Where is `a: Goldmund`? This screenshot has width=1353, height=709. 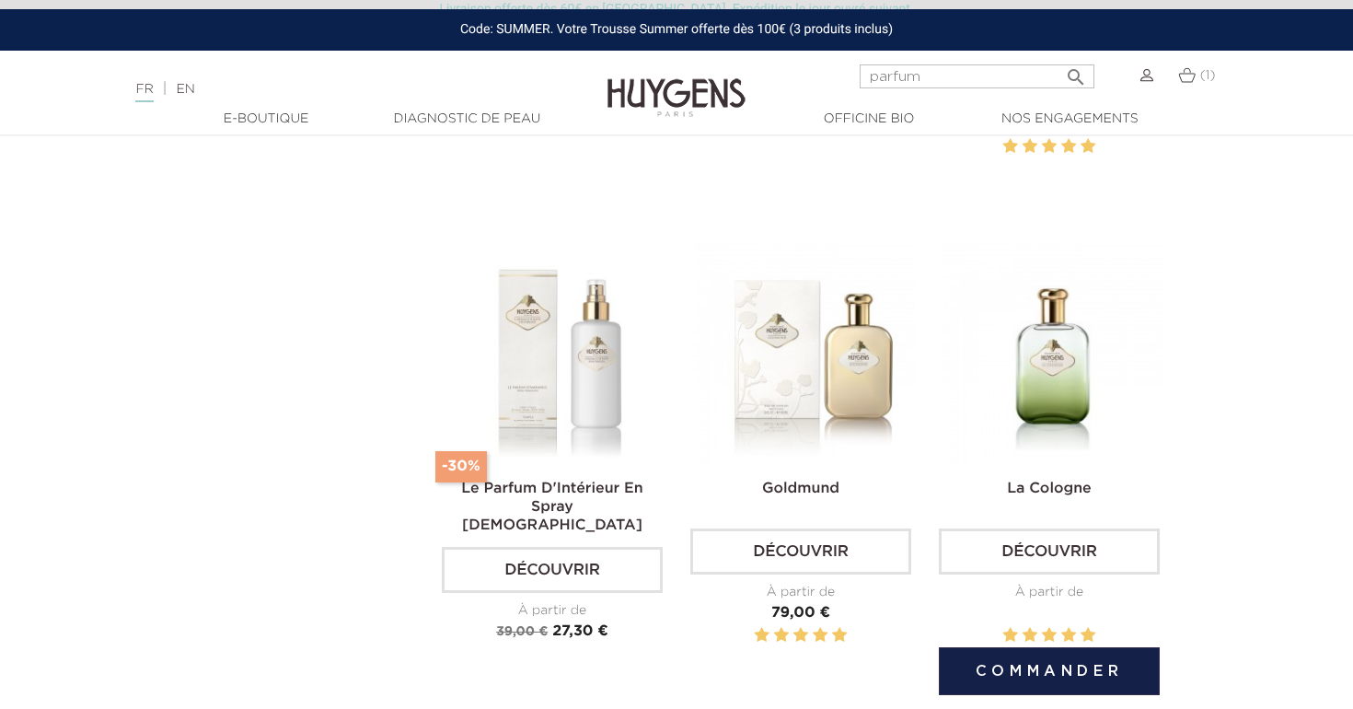
a: Goldmund is located at coordinates (801, 489).